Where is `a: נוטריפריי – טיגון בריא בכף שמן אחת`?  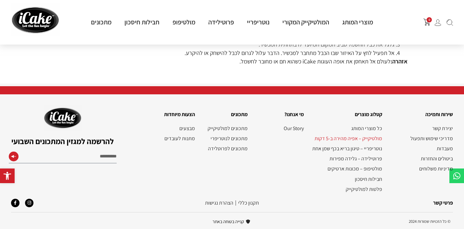 a: נוטריפריי – טיגון בריא בכף שמן אחת is located at coordinates (346, 148).